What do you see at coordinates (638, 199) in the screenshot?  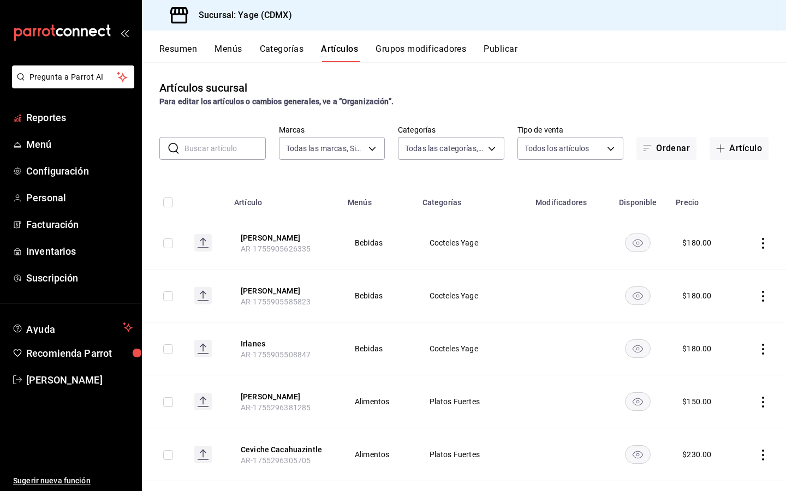 I see `th: Disponible` at bounding box center [638, 199].